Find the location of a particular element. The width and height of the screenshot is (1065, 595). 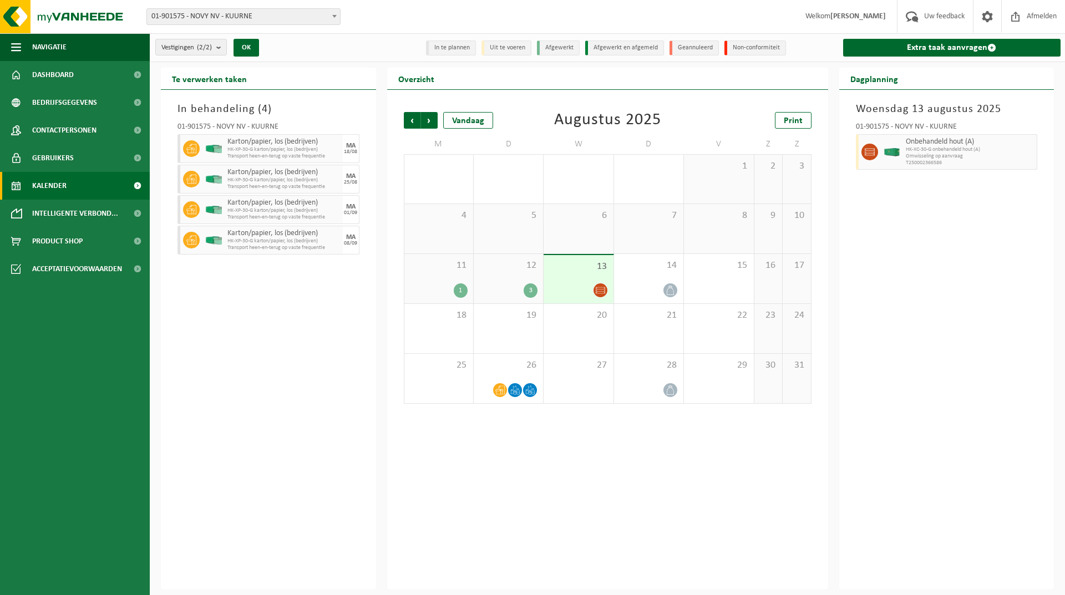

button: Vestigingen(2/2) is located at coordinates (191, 47).